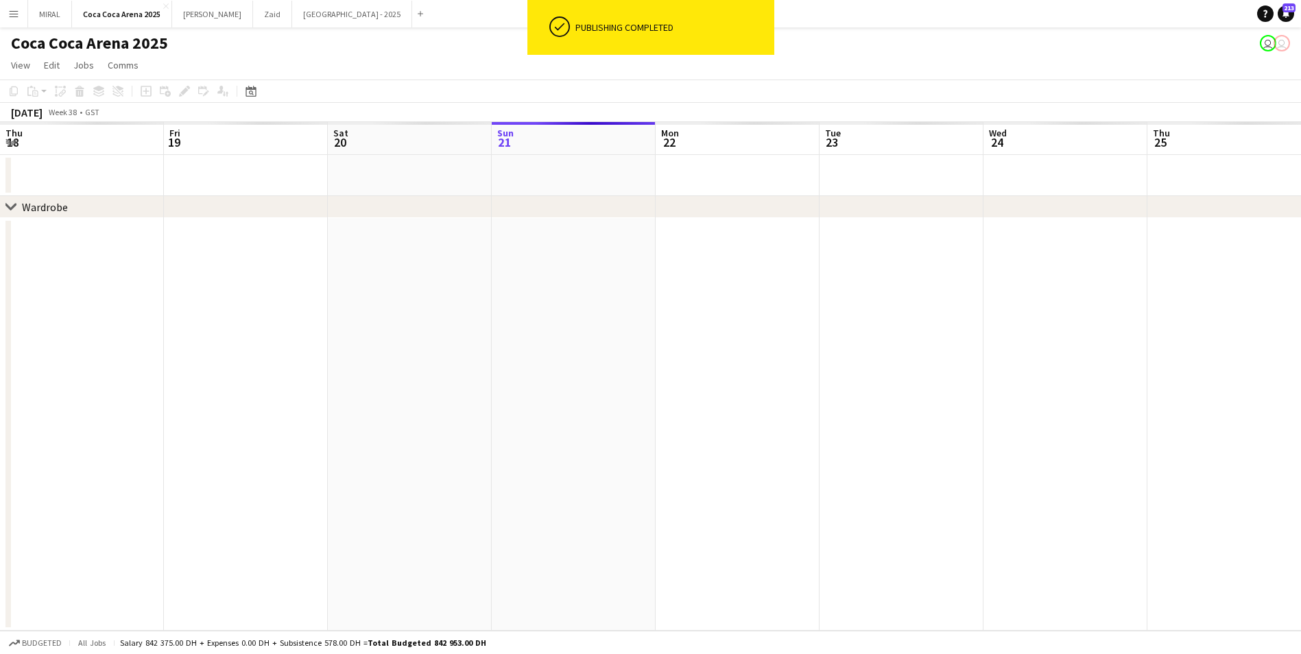 The image size is (1301, 654). Describe the element at coordinates (84, 65) in the screenshot. I see `span: Jobs` at that location.